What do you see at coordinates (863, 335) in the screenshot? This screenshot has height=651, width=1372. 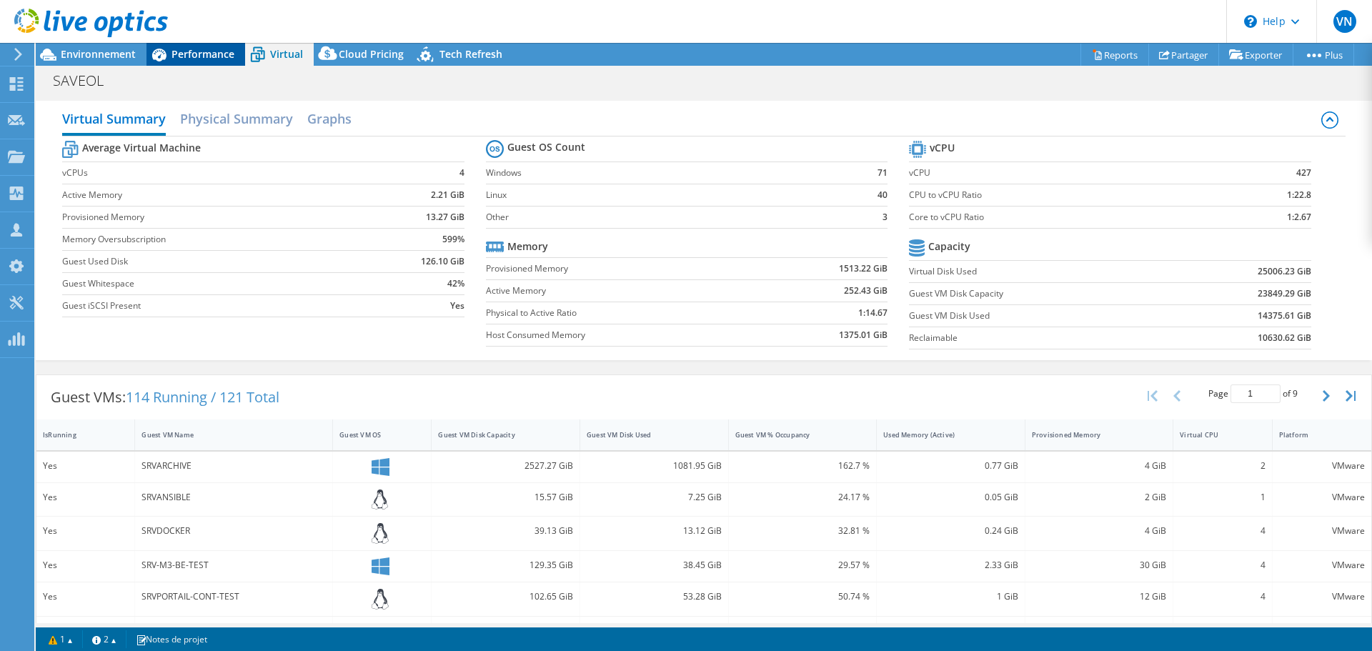 I see `b: 1375.01 GiB` at bounding box center [863, 335].